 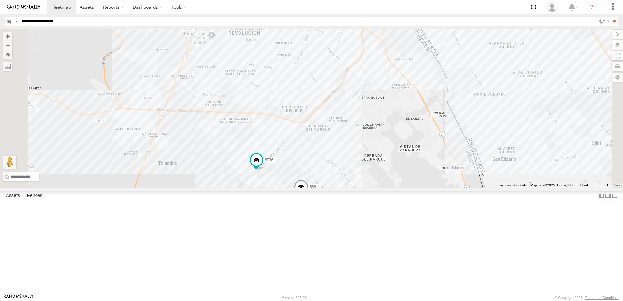 What do you see at coordinates (615, 196) in the screenshot?
I see `label: Hide Summary Table` at bounding box center [615, 196].